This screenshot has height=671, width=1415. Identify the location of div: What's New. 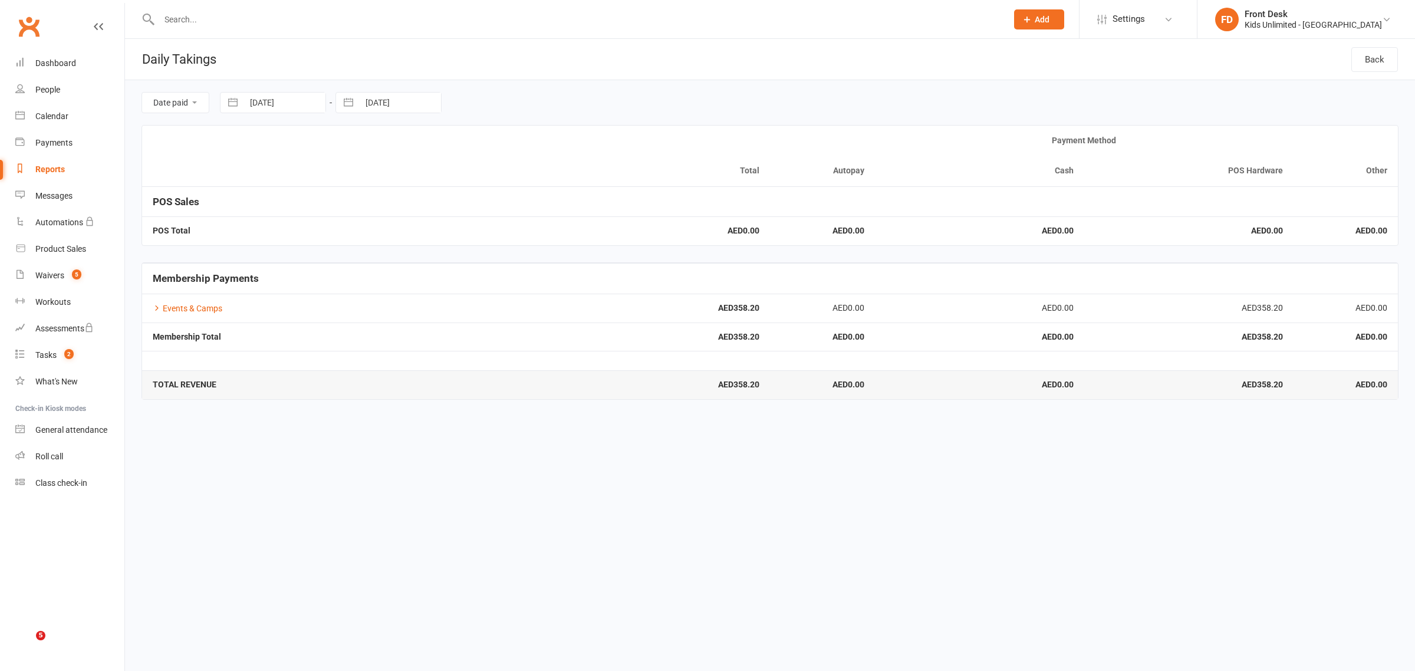
(57, 381).